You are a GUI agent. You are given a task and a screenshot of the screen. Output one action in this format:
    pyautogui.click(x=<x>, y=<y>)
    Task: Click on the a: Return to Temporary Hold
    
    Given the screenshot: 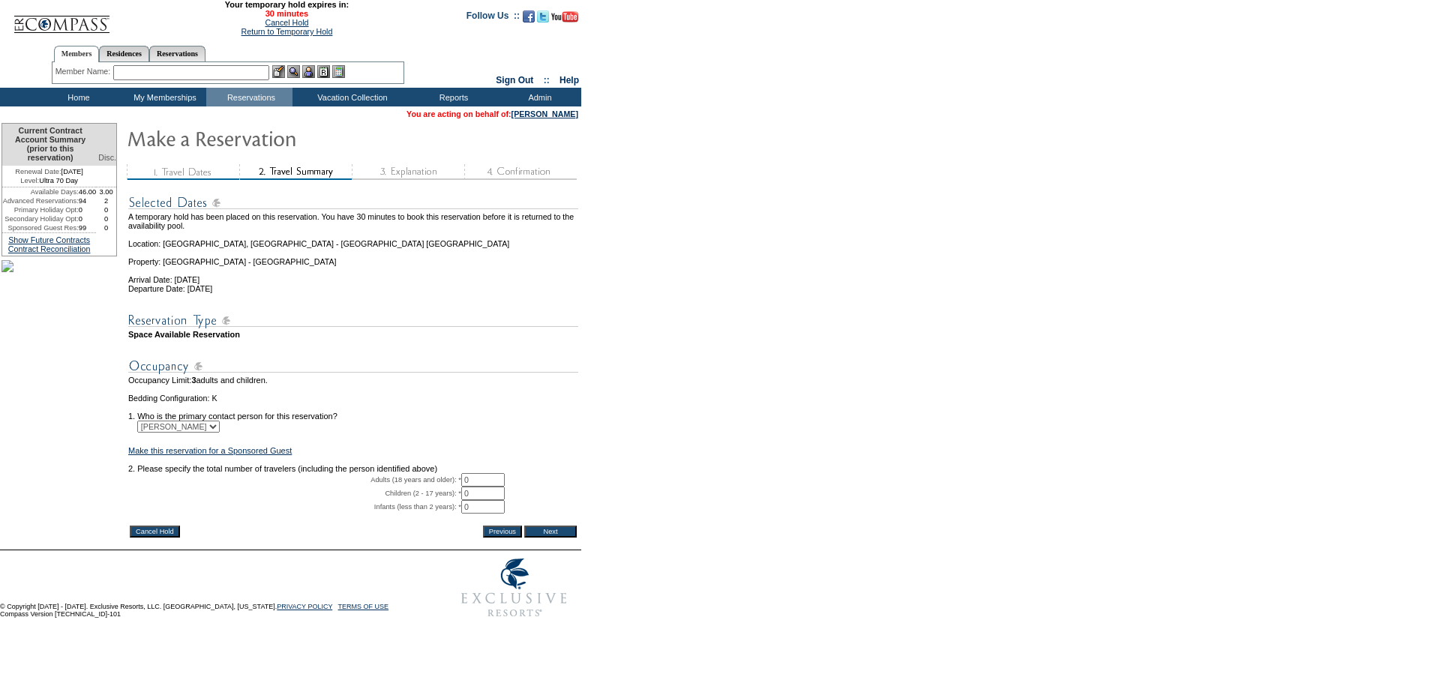 What is the action you would take?
    pyautogui.click(x=287, y=32)
    